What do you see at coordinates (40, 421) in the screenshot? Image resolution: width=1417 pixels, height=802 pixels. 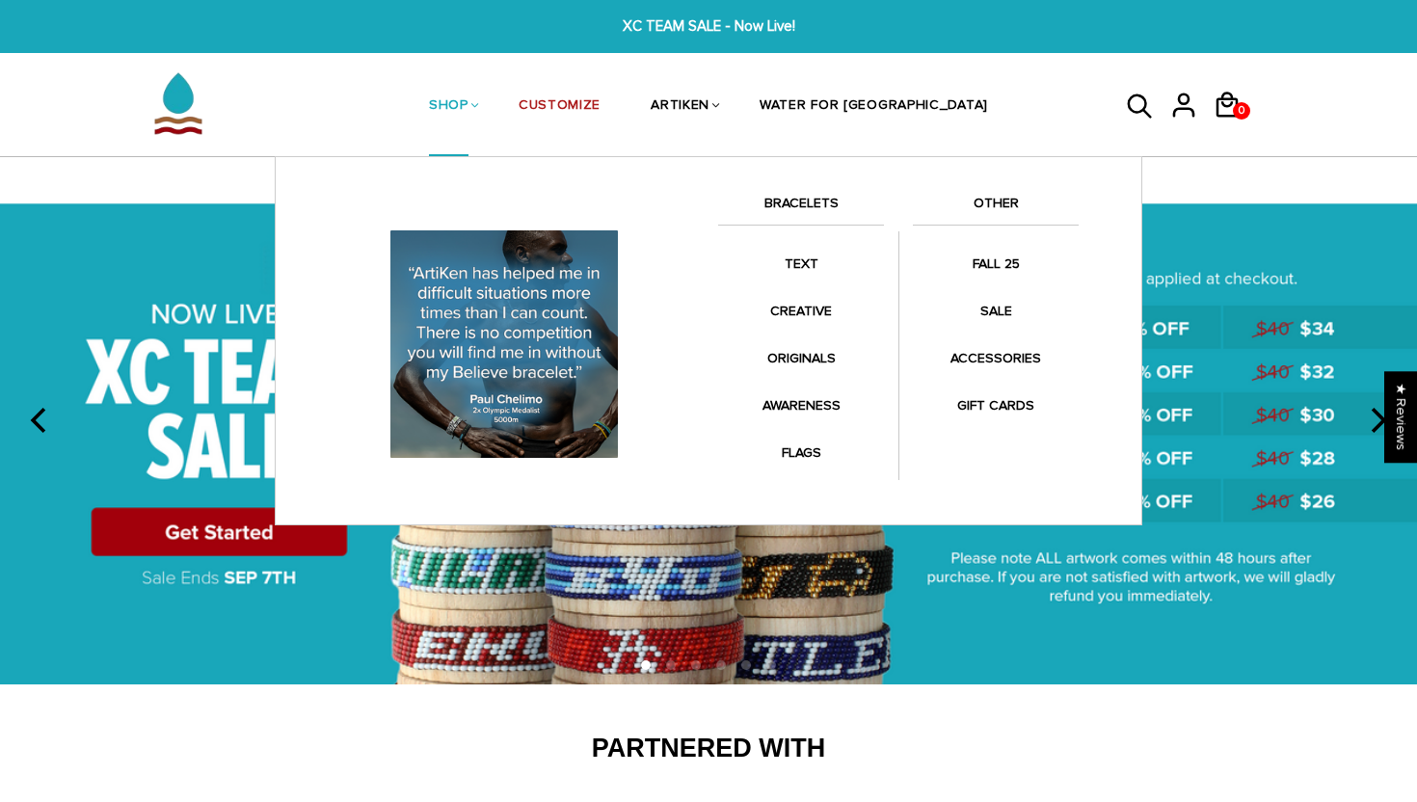 I see `button: previous` at bounding box center [40, 421].